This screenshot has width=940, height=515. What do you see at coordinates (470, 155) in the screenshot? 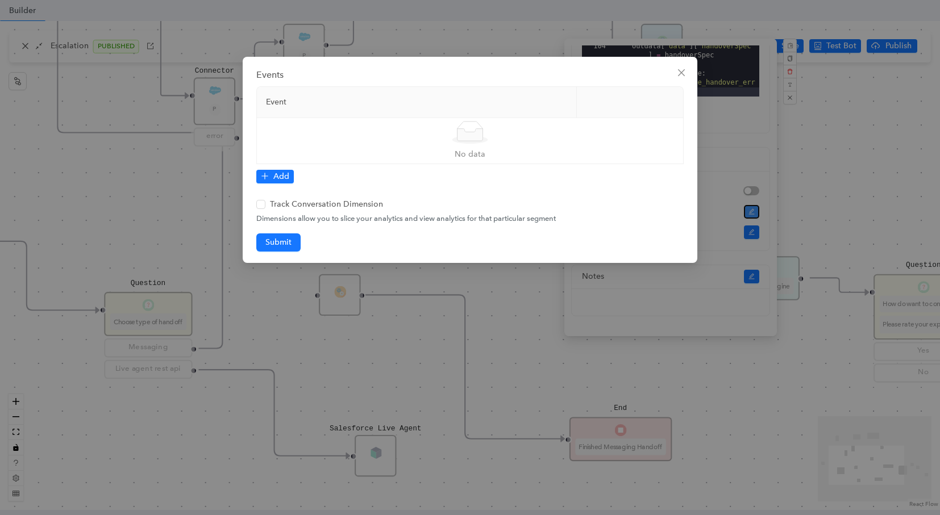
I see `div: No data` at bounding box center [470, 155].